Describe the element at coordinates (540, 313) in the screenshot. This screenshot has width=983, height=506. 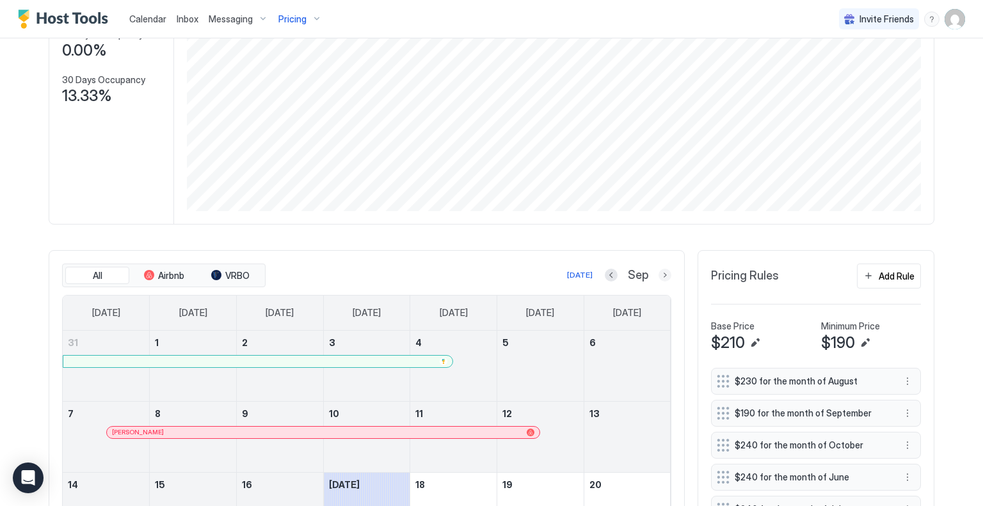
I see `a: Friday` at that location.